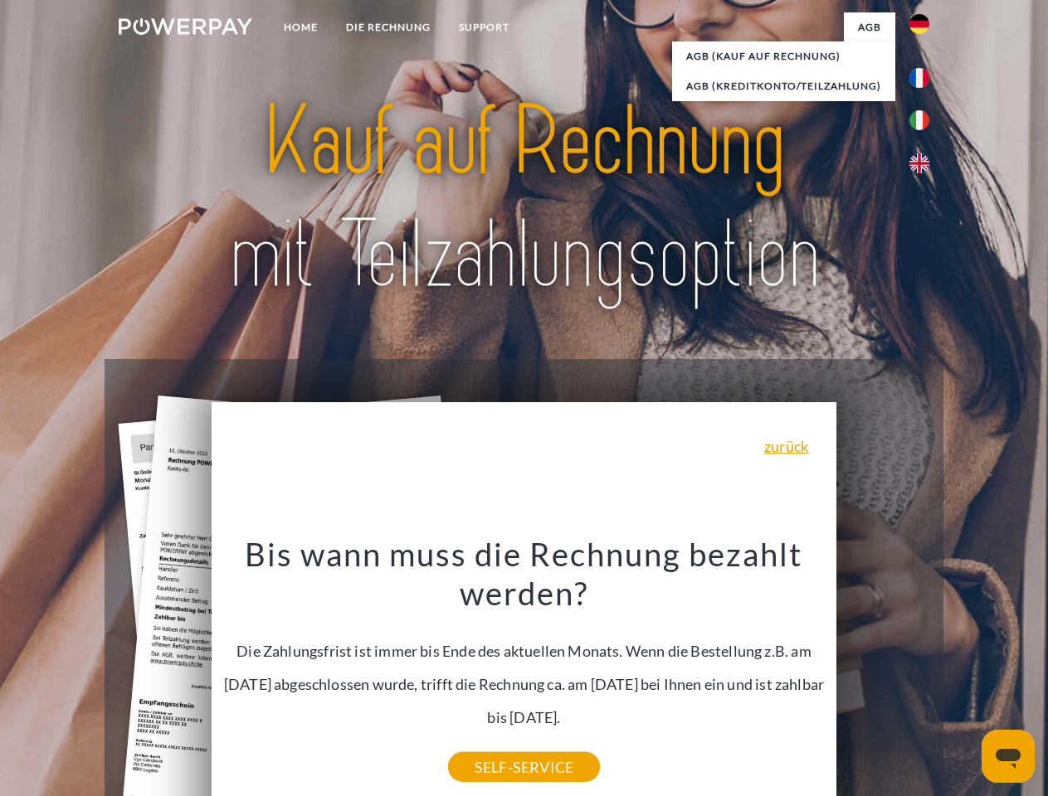  Describe the element at coordinates (484, 27) in the screenshot. I see `a: SUPPORT` at that location.